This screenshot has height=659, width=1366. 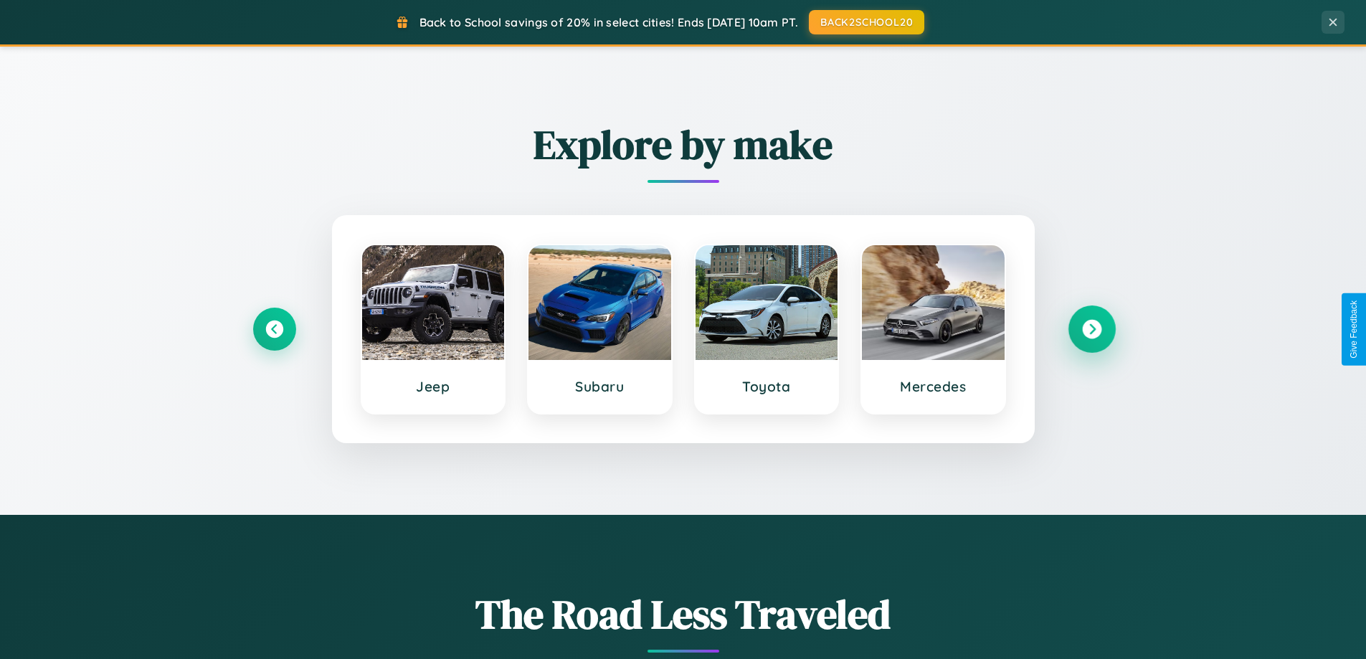 What do you see at coordinates (933, 386) in the screenshot?
I see `h3: Mercedes` at bounding box center [933, 386].